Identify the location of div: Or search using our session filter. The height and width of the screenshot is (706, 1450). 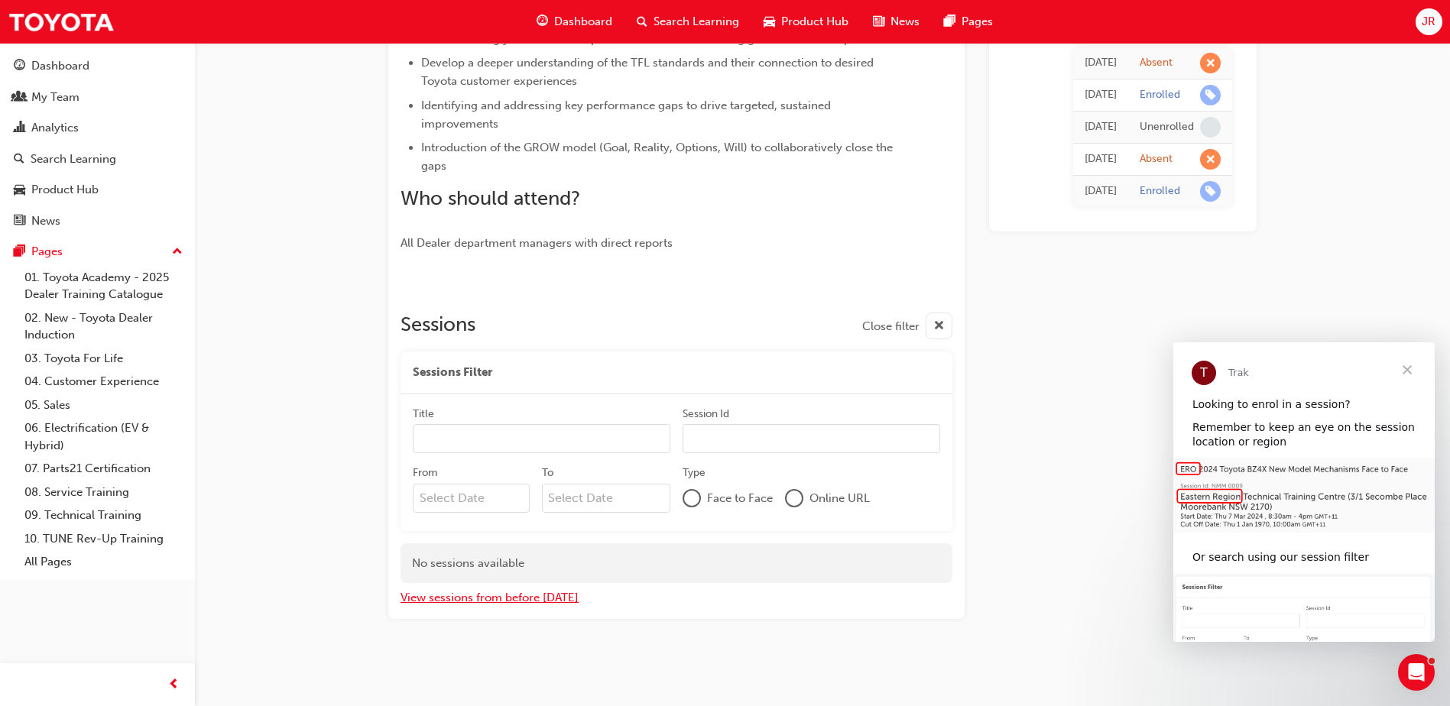
(131, 216).